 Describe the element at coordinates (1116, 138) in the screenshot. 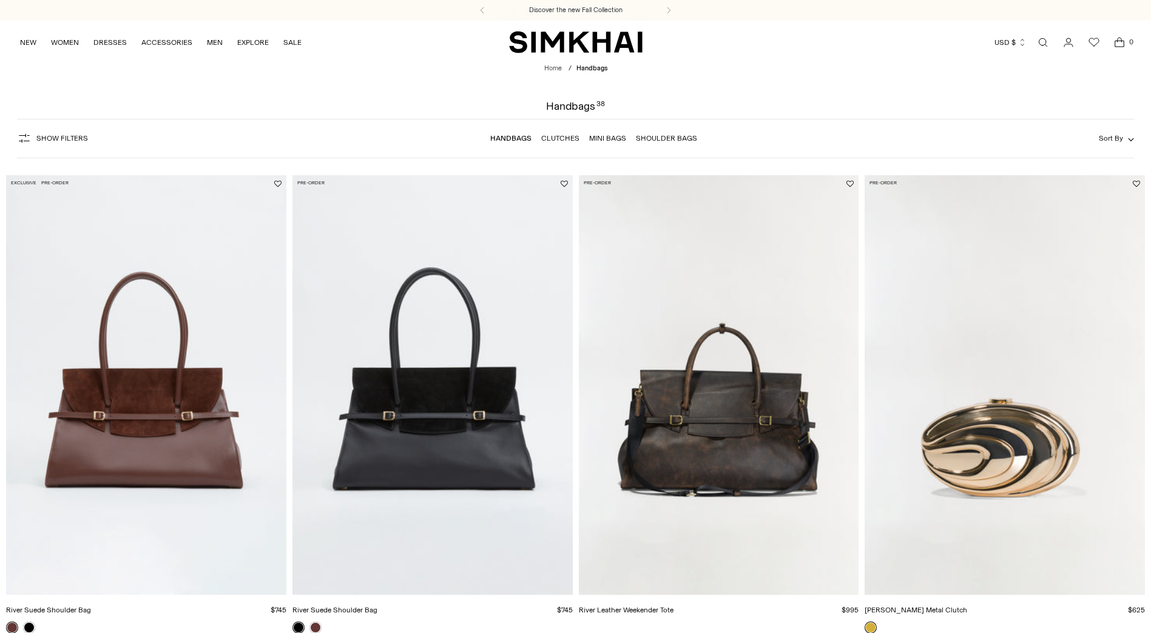

I see `button: Sort By` at that location.